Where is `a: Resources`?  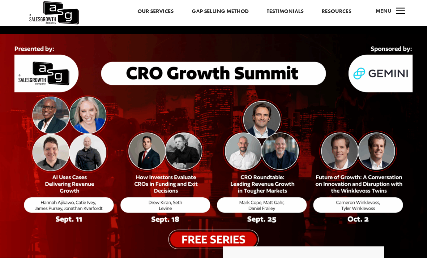
a: Resources is located at coordinates (337, 12).